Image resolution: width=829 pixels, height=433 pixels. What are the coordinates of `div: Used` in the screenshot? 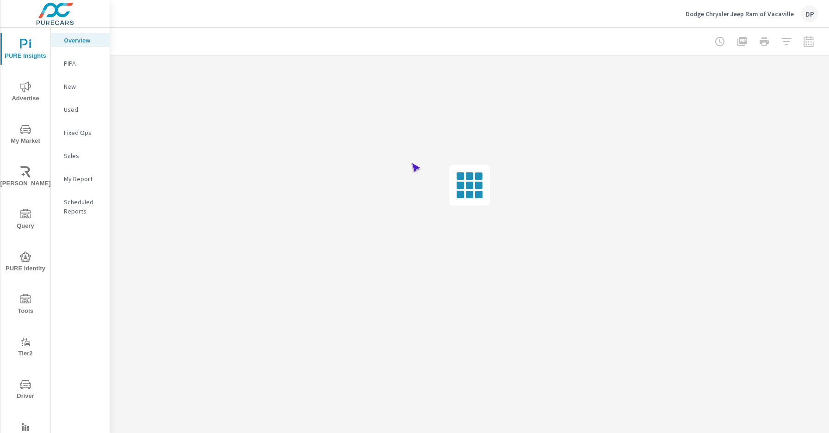 It's located at (80, 110).